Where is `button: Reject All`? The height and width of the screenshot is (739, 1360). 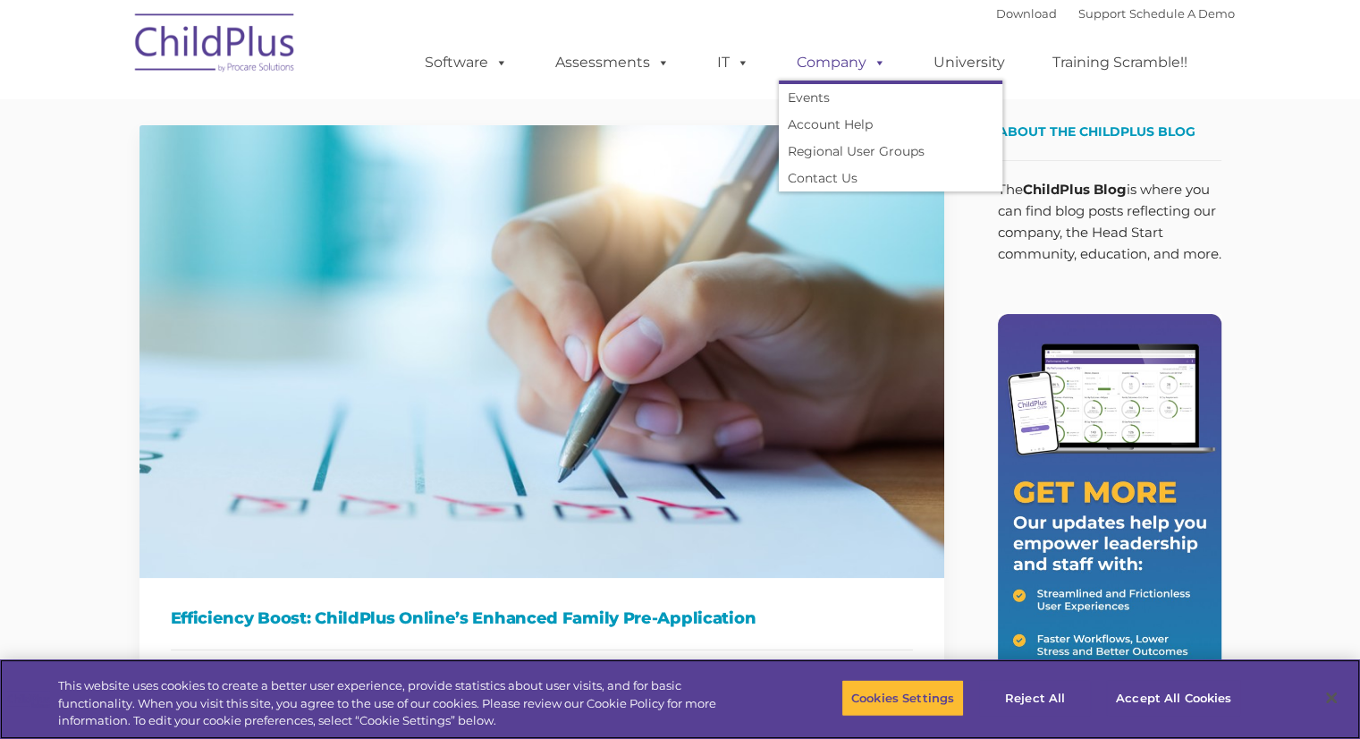
button: Reject All is located at coordinates (1035, 698).